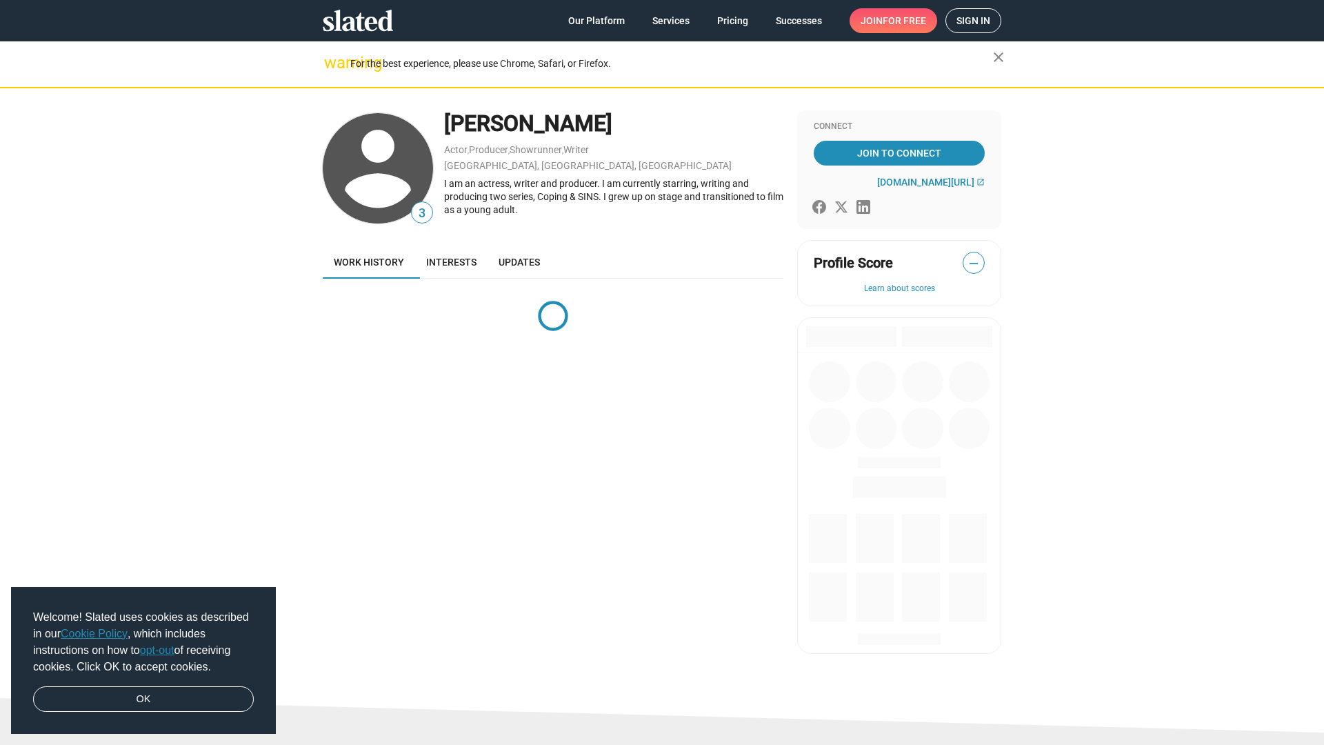 The height and width of the screenshot is (745, 1324). Describe the element at coordinates (893, 21) in the screenshot. I see `a: Joinfor free` at that location.